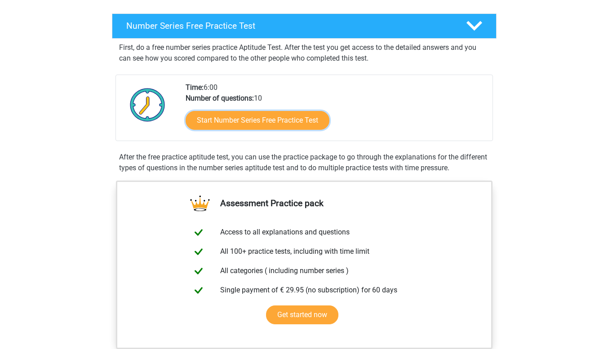 The width and height of the screenshot is (608, 349). I want to click on div: After the free practice aptitude test, you can use the practice package to go through the explana..., so click(304, 163).